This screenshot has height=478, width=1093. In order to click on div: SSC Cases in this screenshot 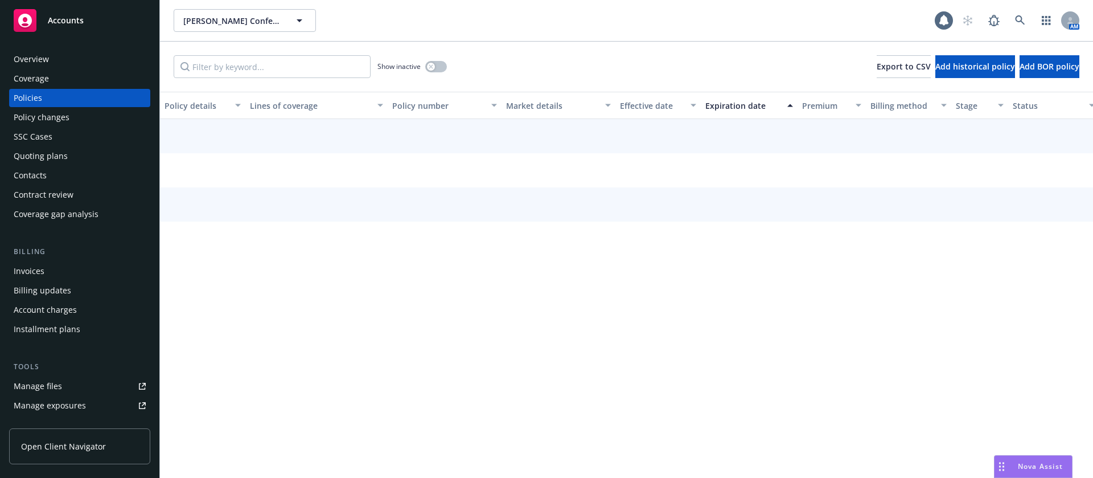, I will do `click(33, 137)`.